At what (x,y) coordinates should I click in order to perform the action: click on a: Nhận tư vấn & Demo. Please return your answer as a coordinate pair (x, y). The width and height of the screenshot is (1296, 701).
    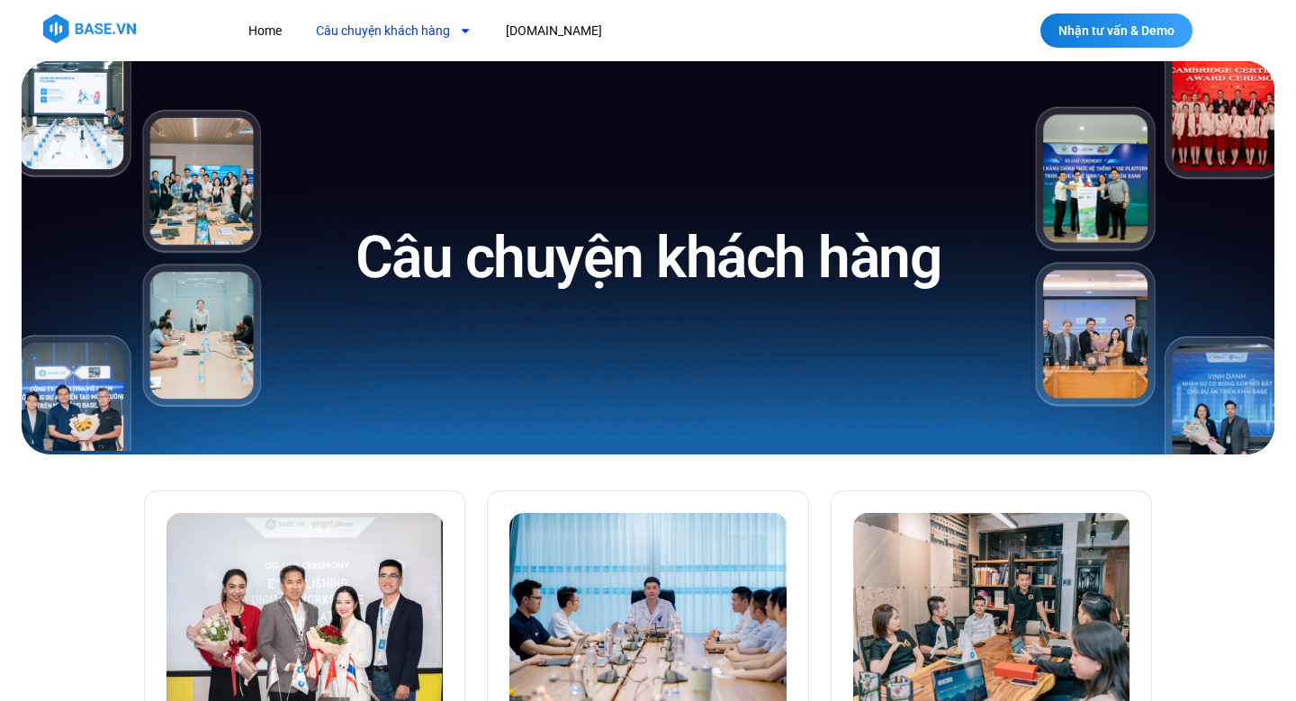
    Looking at the image, I should click on (1116, 31).